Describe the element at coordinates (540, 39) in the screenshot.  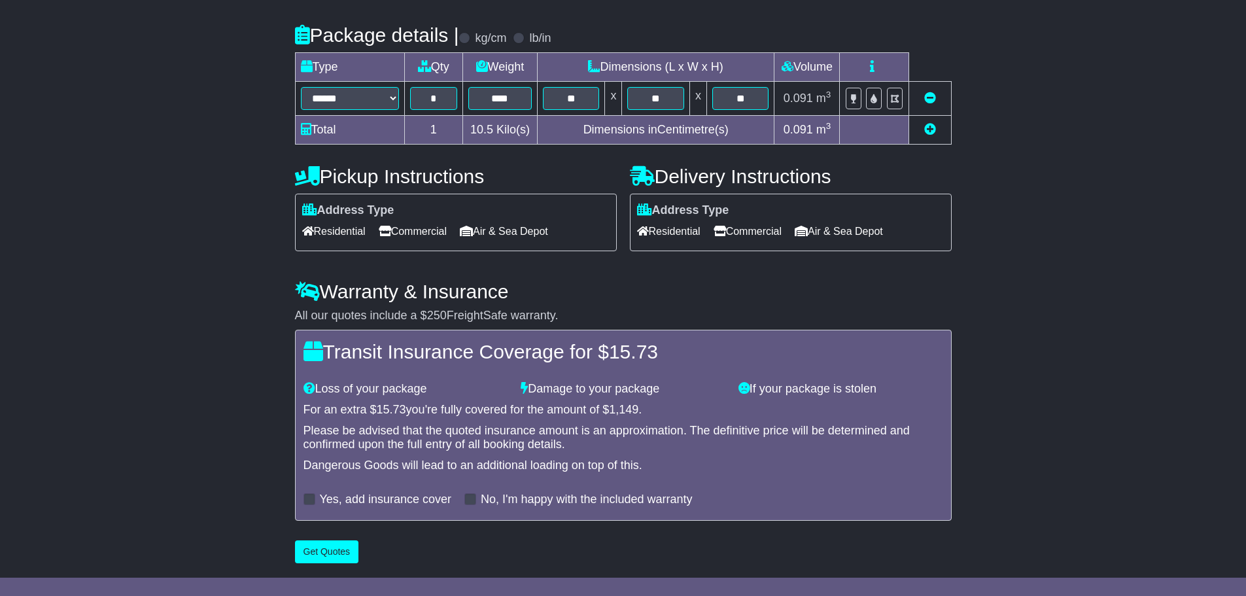
I see `label: lb/in` at that location.